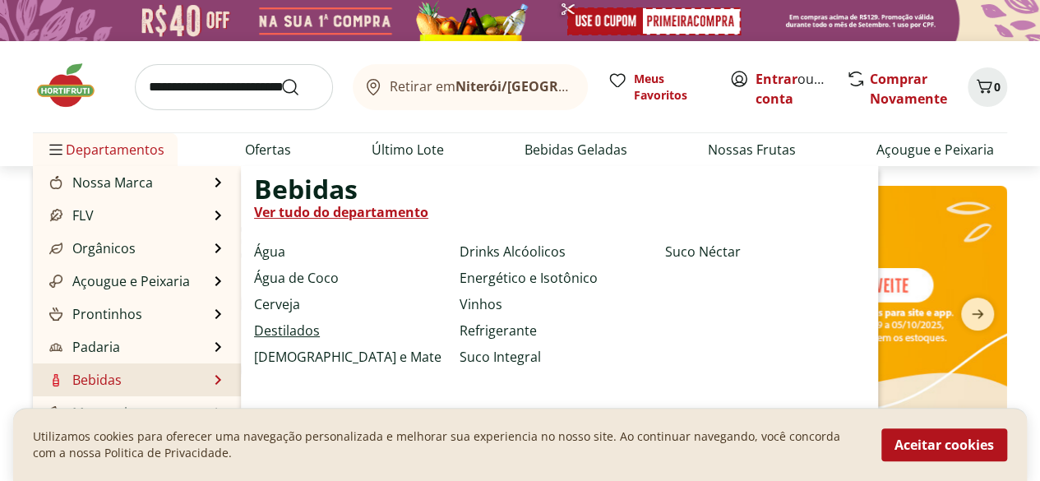 This screenshot has width=1040, height=481. I want to click on button: Aceitar cookies, so click(943, 445).